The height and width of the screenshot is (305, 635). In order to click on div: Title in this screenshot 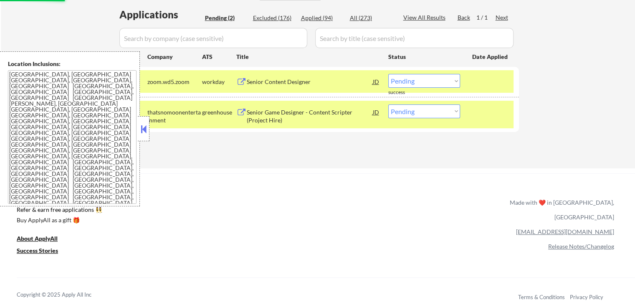, I will do `click(308, 57)`.